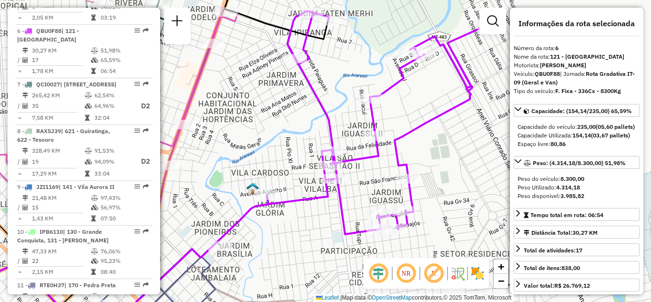  I want to click on strong: (05,60 pallets), so click(616, 126).